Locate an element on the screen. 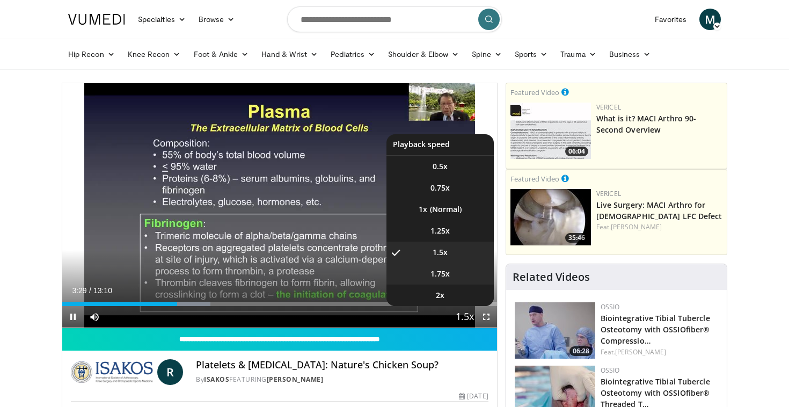 The image size is (789, 407). span: 13:10 is located at coordinates (103, 290).